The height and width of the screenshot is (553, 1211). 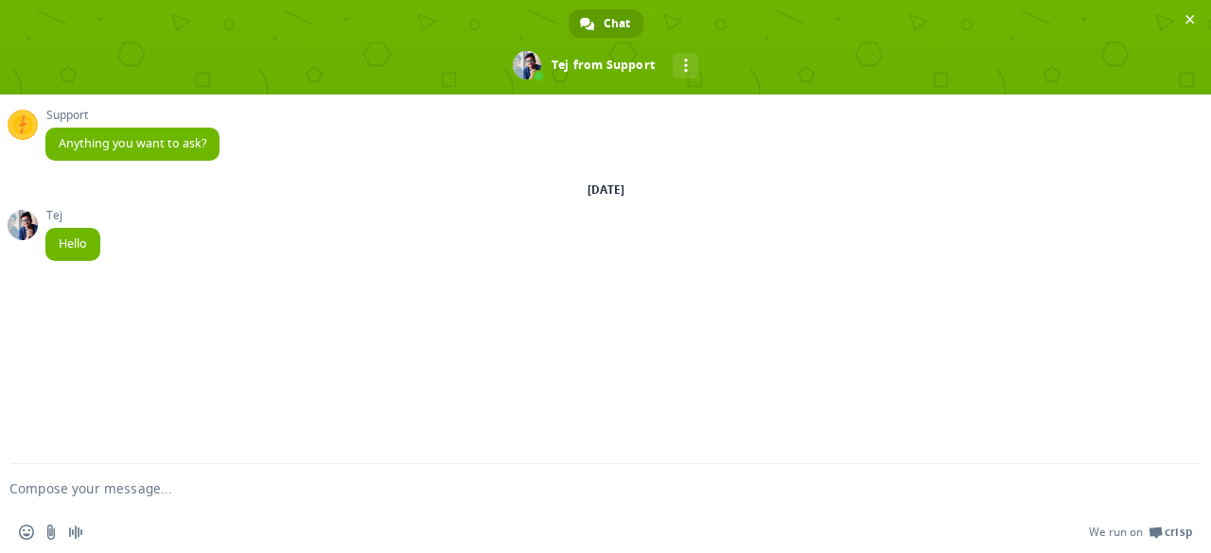 I want to click on span: Tej, so click(x=73, y=216).